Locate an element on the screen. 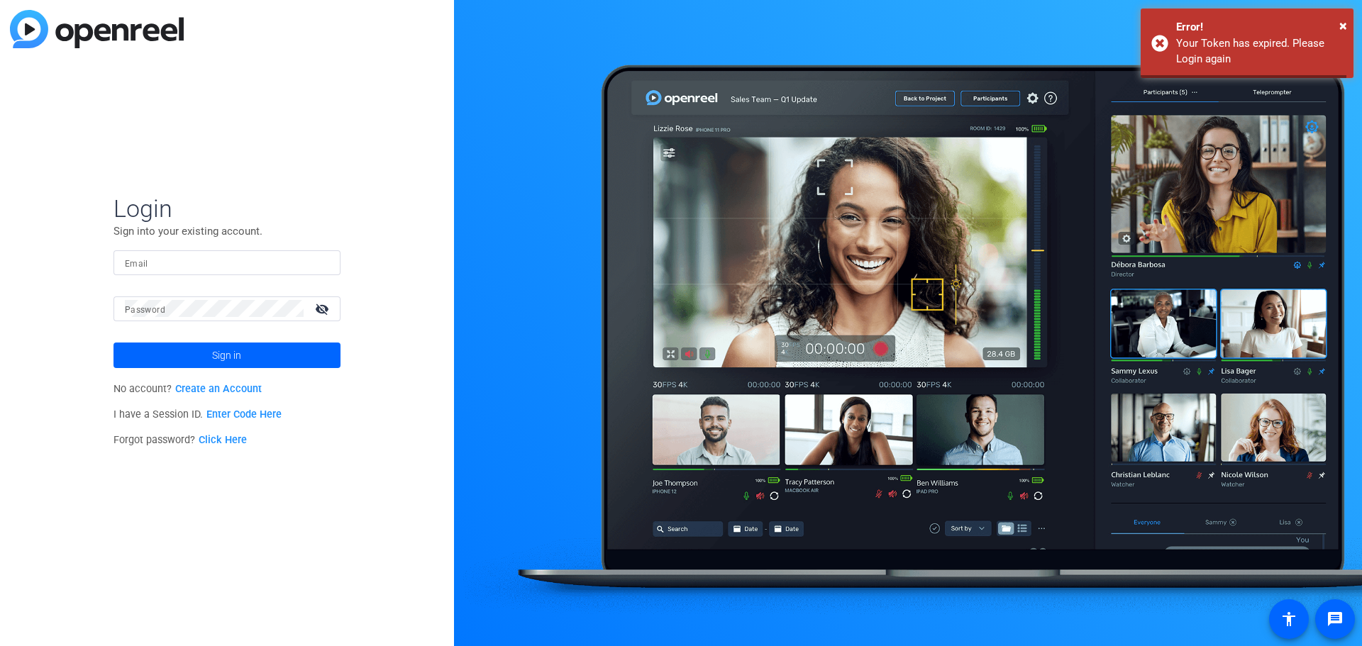 The height and width of the screenshot is (646, 1362). div: Your Token has expired. Please Login again is located at coordinates (1259, 51).